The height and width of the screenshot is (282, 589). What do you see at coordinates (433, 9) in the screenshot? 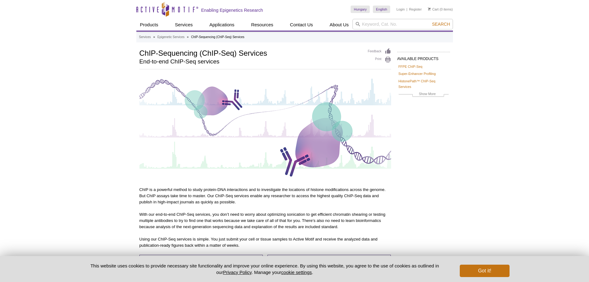
I see `a: Cart` at bounding box center [433, 9].